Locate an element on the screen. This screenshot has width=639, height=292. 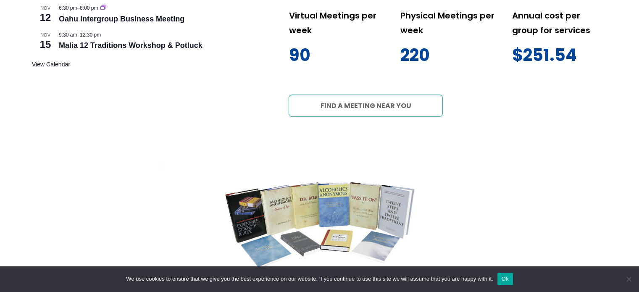
span: 12 is located at coordinates (45, 18).